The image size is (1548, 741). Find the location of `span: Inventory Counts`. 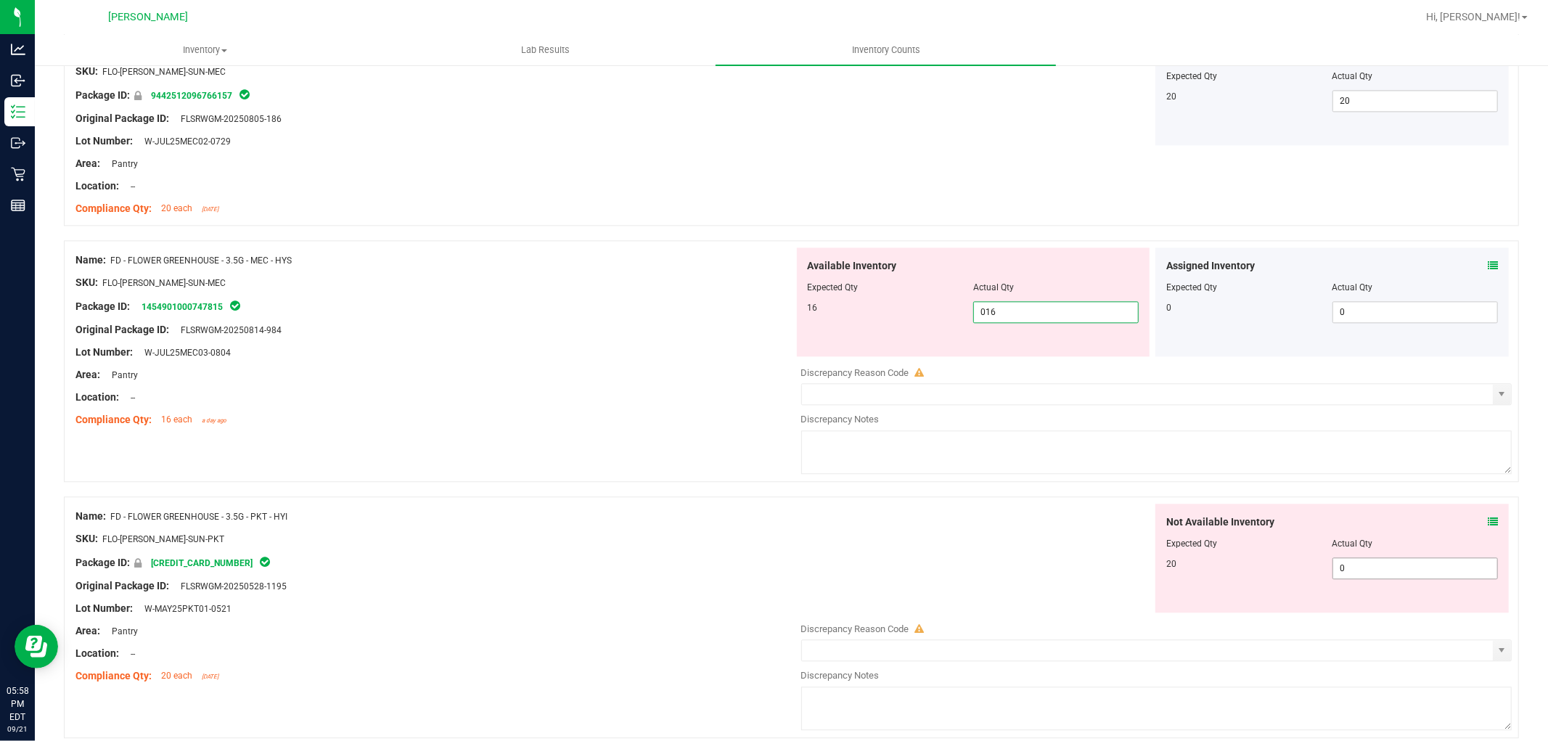

span: Inventory Counts is located at coordinates (886, 50).